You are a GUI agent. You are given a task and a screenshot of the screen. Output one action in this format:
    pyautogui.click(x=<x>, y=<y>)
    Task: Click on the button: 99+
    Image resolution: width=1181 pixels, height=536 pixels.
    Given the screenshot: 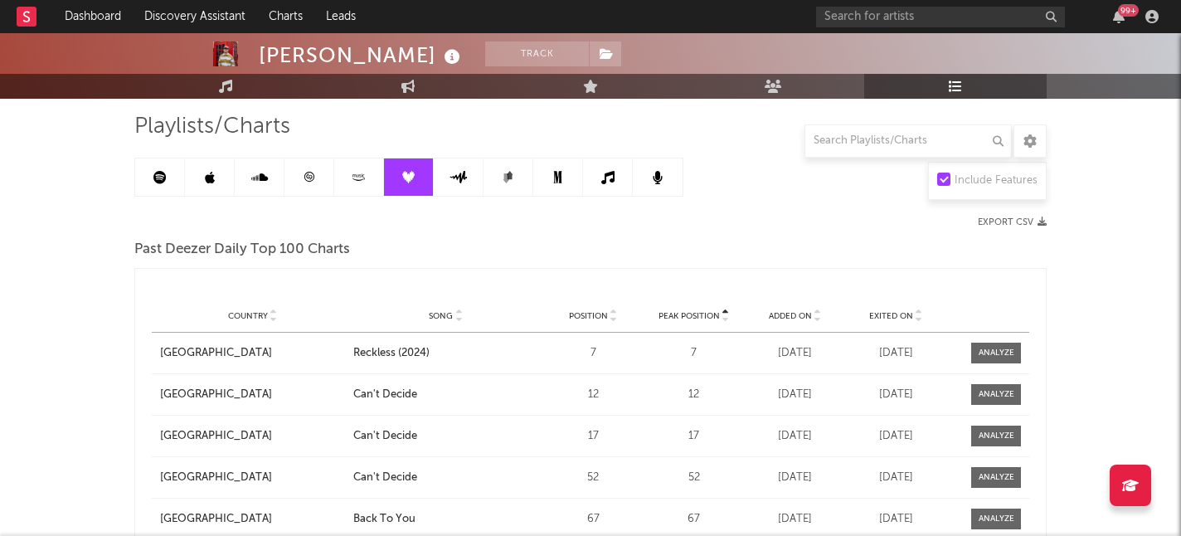 What is the action you would take?
    pyautogui.click(x=1118, y=17)
    